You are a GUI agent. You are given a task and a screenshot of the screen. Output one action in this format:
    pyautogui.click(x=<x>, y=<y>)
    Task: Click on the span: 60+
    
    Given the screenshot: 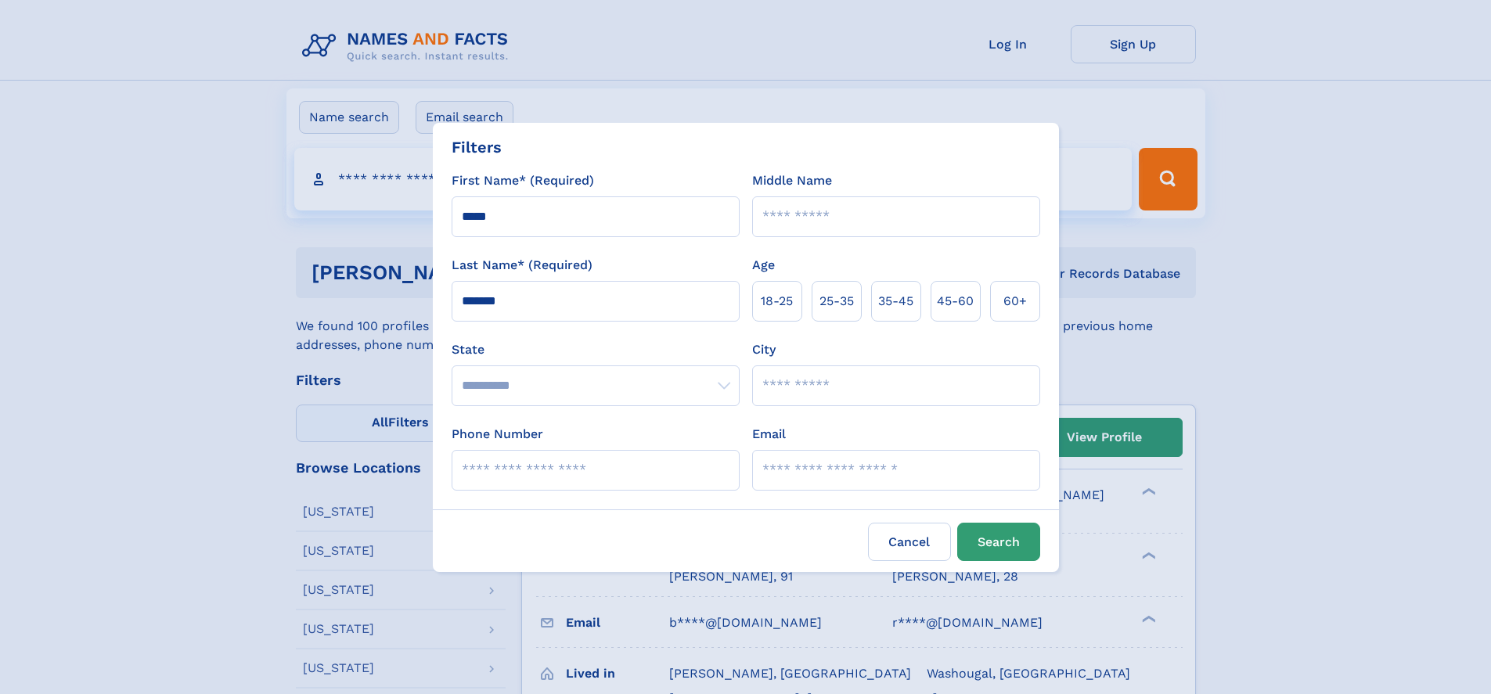 What is the action you would take?
    pyautogui.click(x=1015, y=301)
    